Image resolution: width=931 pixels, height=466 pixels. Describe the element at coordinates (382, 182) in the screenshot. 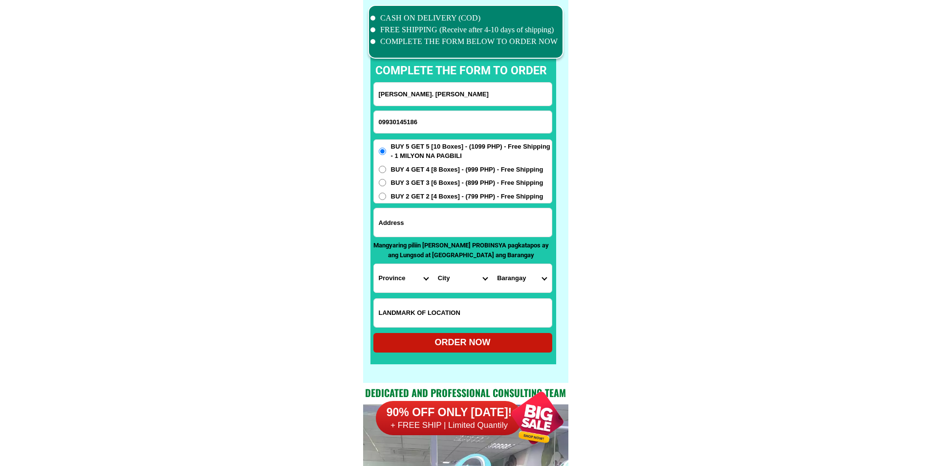

I see `input: BUY 3 GET 3 [6 Boxes] - (899 PHP) - Free Shipping` at that location.